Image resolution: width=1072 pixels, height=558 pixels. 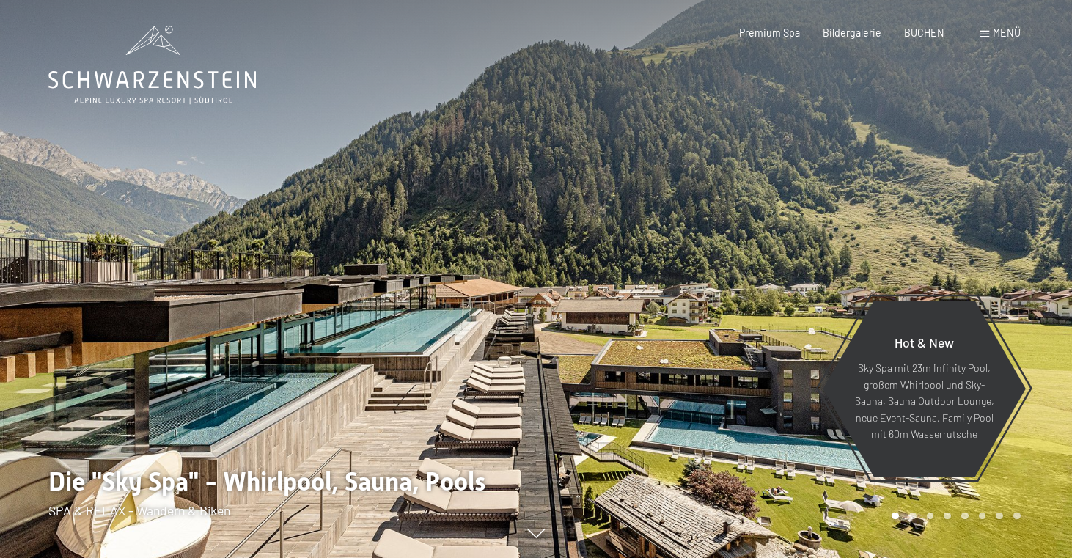 I want to click on div: Carousel Page 2, so click(x=913, y=516).